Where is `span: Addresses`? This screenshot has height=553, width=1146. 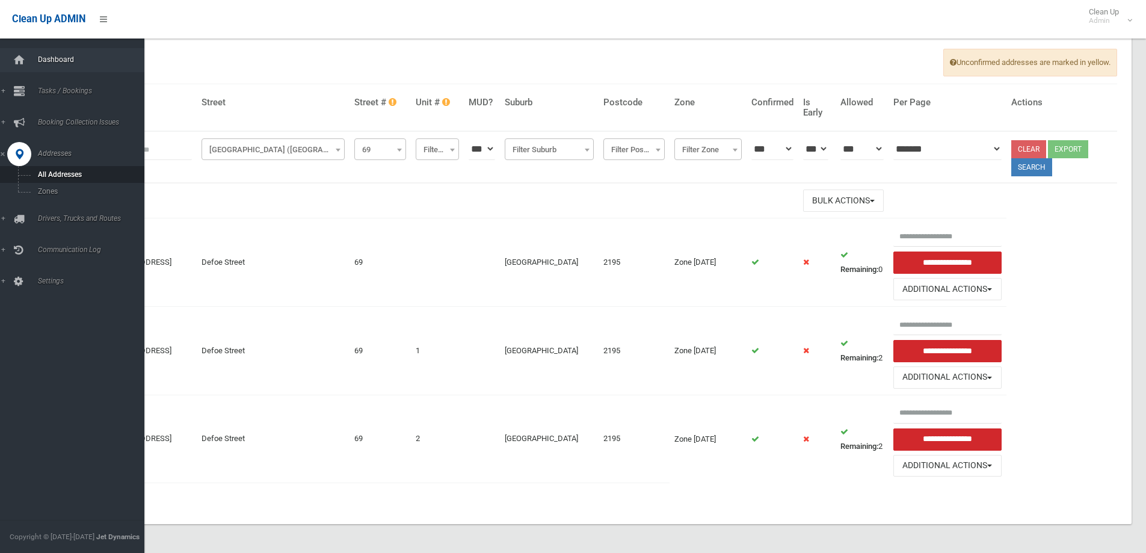
span: Addresses is located at coordinates (94, 153).